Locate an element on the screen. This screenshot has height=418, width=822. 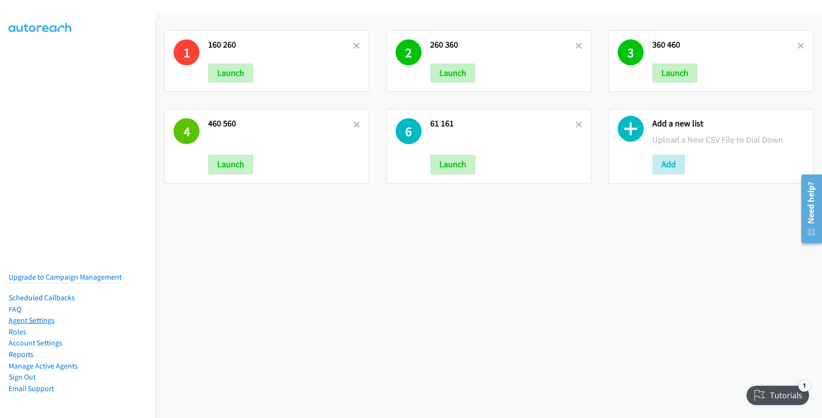
div: Open Resource Center is located at coordinates (17, 38).